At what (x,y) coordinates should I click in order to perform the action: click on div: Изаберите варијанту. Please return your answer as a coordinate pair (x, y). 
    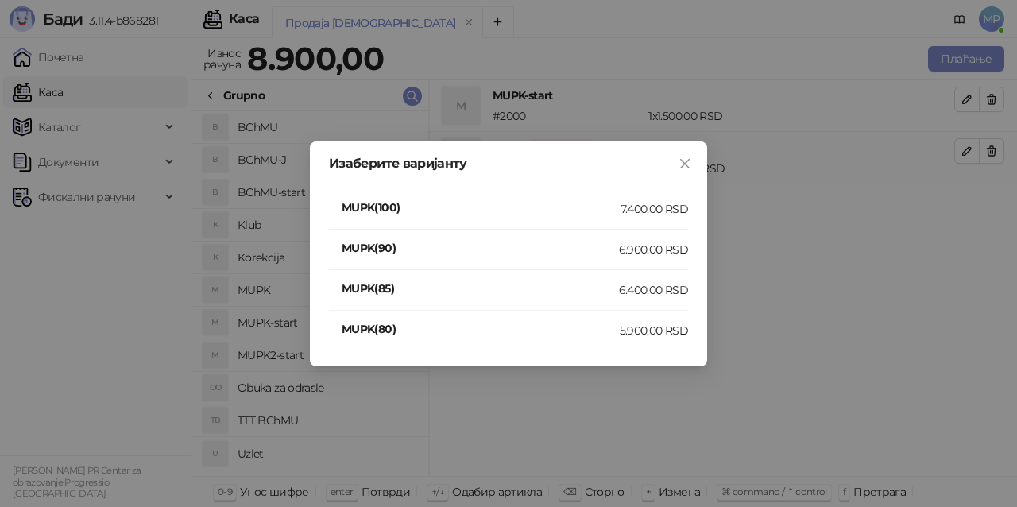
    Looking at the image, I should click on (508, 164).